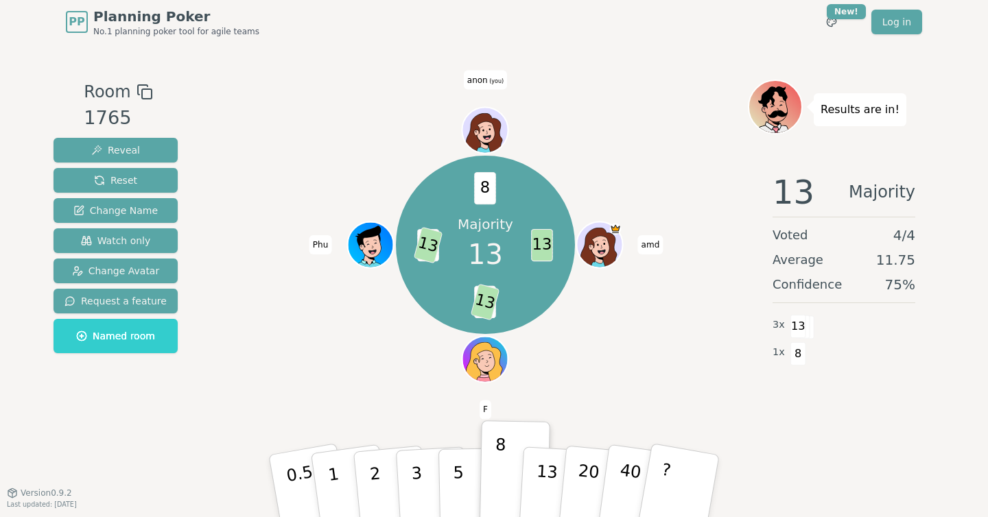 This screenshot has height=517, width=988. I want to click on p: Results are in!, so click(860, 110).